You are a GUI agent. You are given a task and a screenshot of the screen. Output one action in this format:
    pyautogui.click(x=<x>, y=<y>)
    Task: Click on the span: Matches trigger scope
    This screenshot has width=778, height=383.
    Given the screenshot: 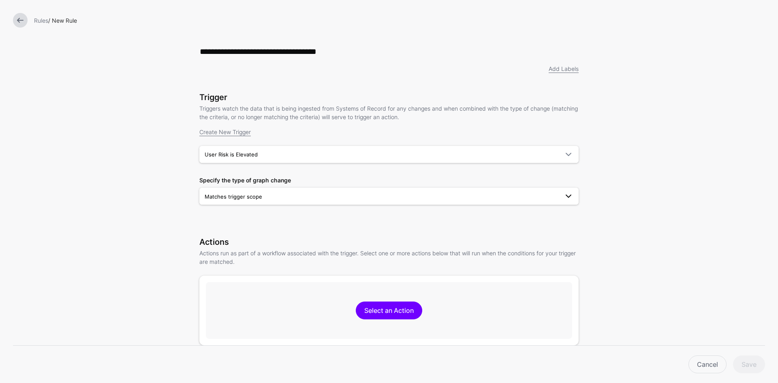 What is the action you would take?
    pyautogui.click(x=234, y=197)
    